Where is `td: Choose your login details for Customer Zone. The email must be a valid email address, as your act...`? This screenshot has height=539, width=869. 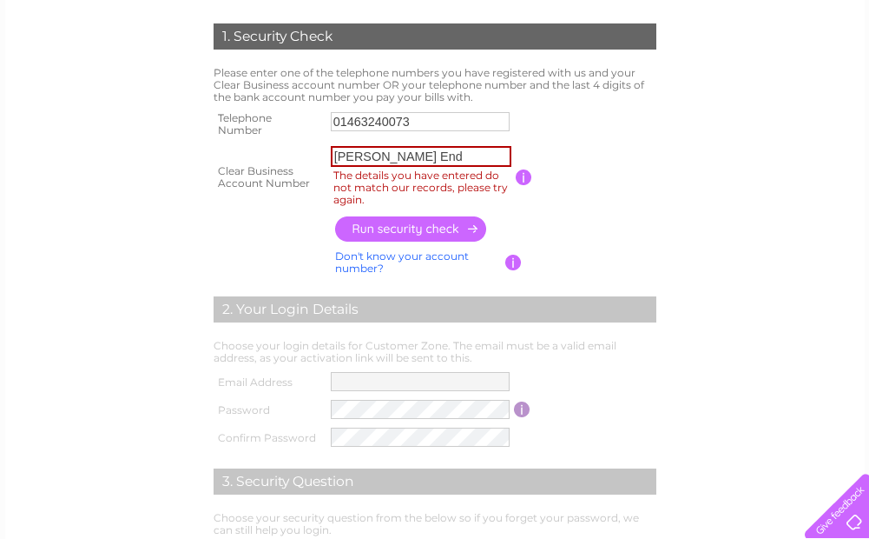 td: Choose your login details for Customer Zone. The email must be a valid email address, as your act... is located at coordinates (435, 352).